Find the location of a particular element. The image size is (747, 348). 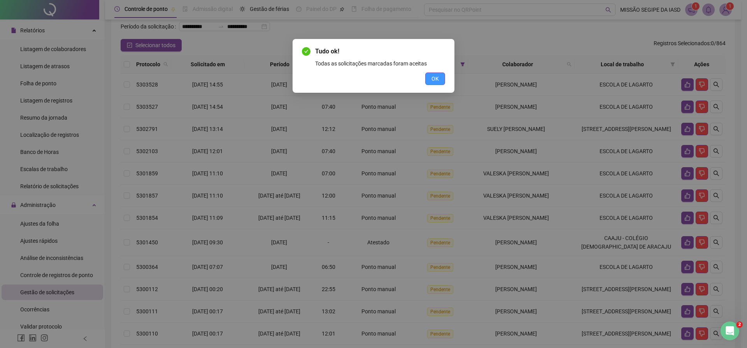

div: Todas as solicitações marcadas foram aceitas is located at coordinates (380, 63).